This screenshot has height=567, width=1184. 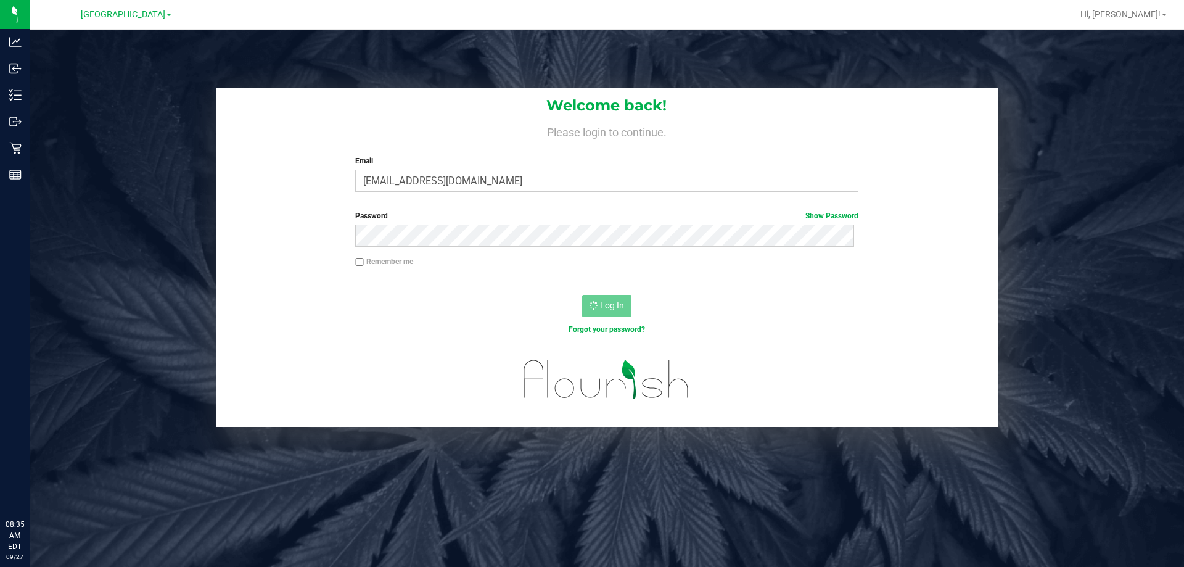 I want to click on inline-svg: Analytics, so click(x=15, y=42).